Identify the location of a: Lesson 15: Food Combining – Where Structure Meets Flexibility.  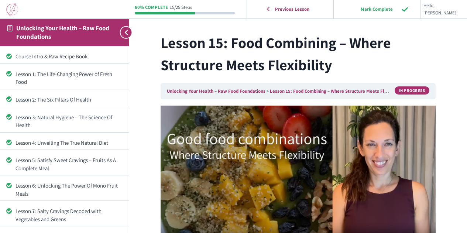
(335, 91).